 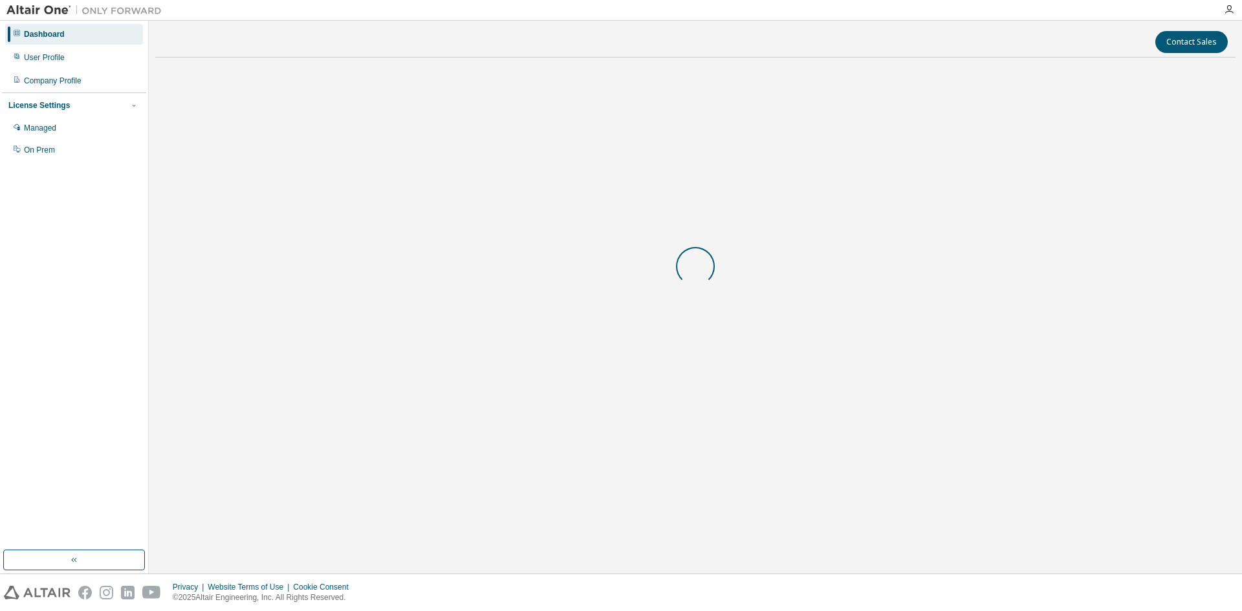 What do you see at coordinates (265, 598) in the screenshot?
I see `p: © 2025 Altair Engineering, Inc. All Rights Reserved.` at bounding box center [265, 598].